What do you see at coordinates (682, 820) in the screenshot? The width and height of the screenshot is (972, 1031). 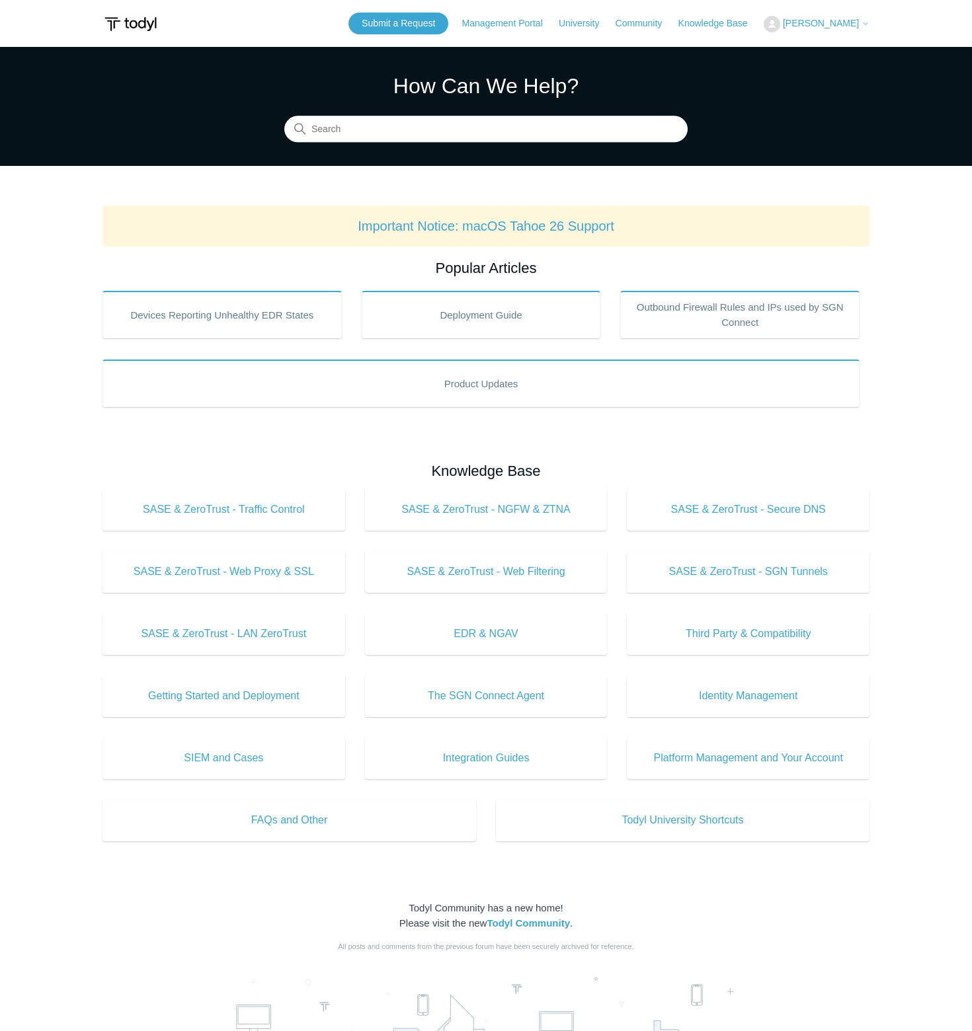 I see `a: Todyl University Shortcuts` at bounding box center [682, 820].